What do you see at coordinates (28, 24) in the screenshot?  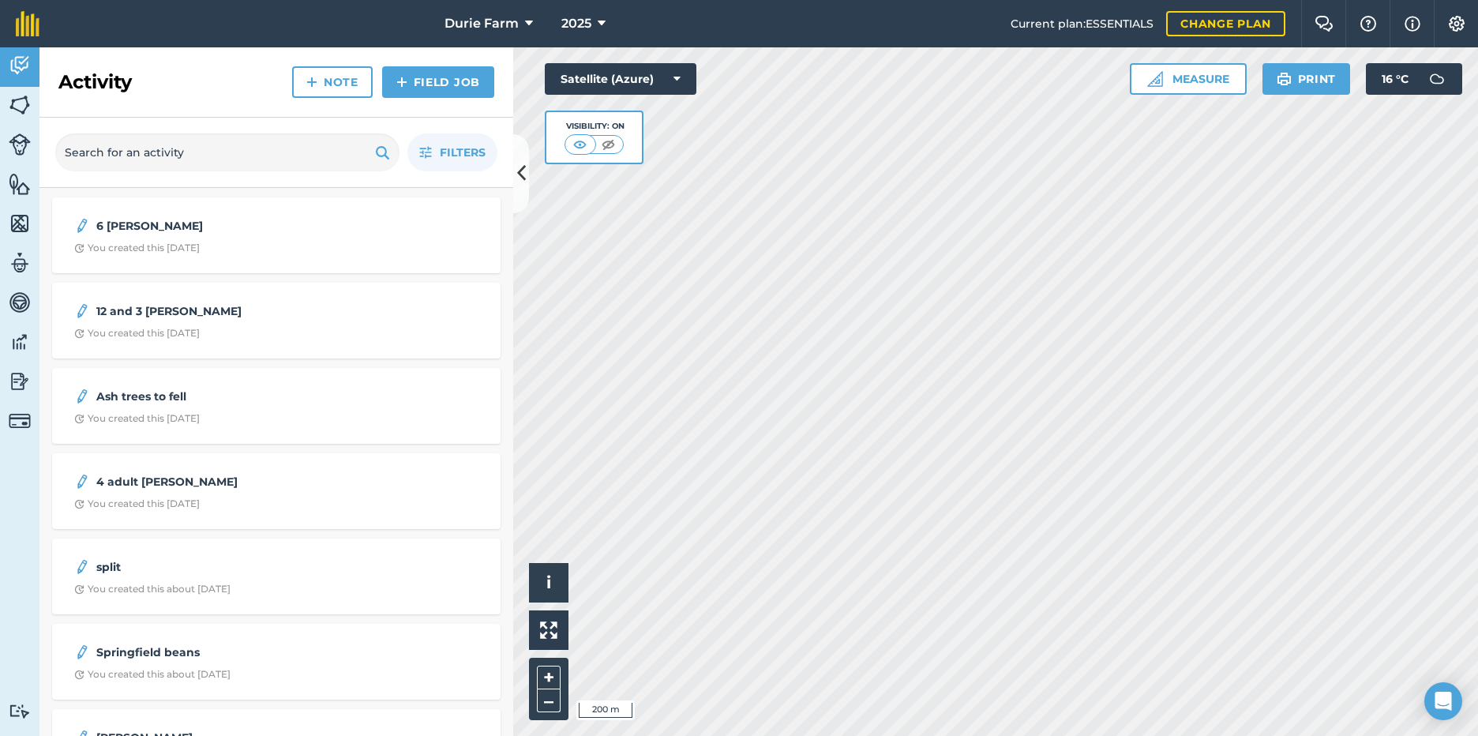 I see `img: fieldmargin Logo` at bounding box center [28, 24].